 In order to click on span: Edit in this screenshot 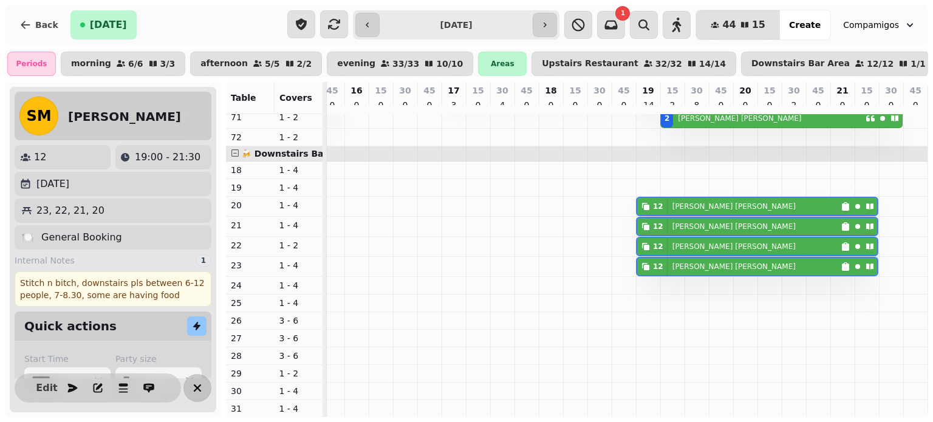, I will do `click(47, 388)`.